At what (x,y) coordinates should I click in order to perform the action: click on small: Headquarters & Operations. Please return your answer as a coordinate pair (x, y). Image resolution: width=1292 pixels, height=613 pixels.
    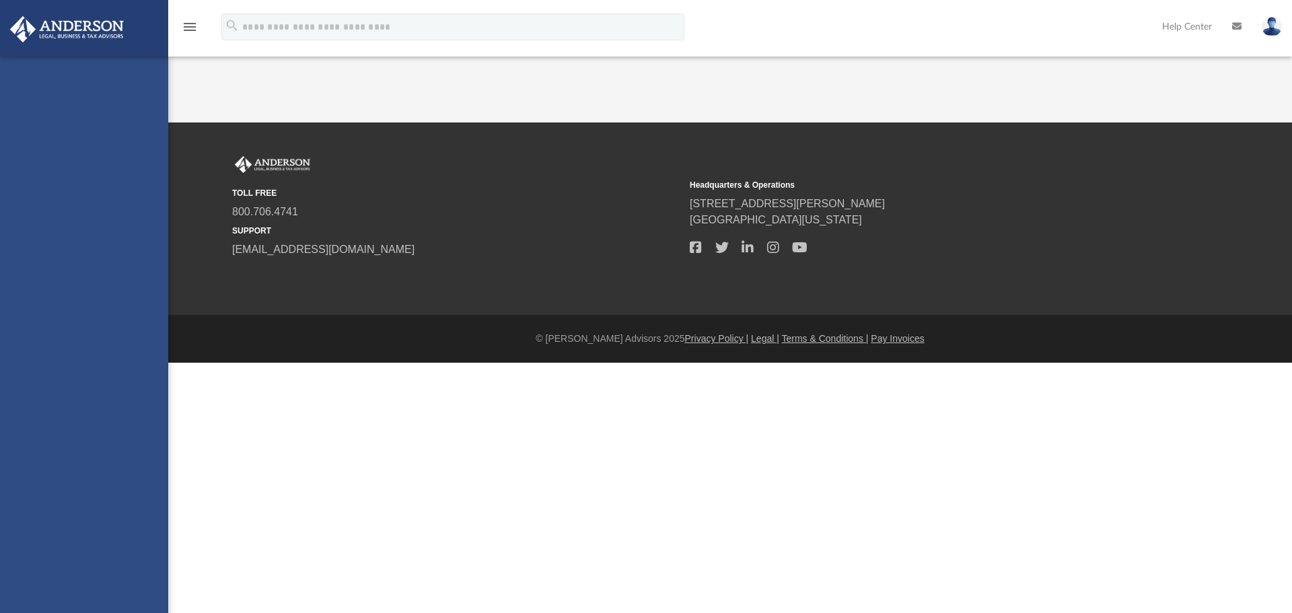
    Looking at the image, I should click on (914, 185).